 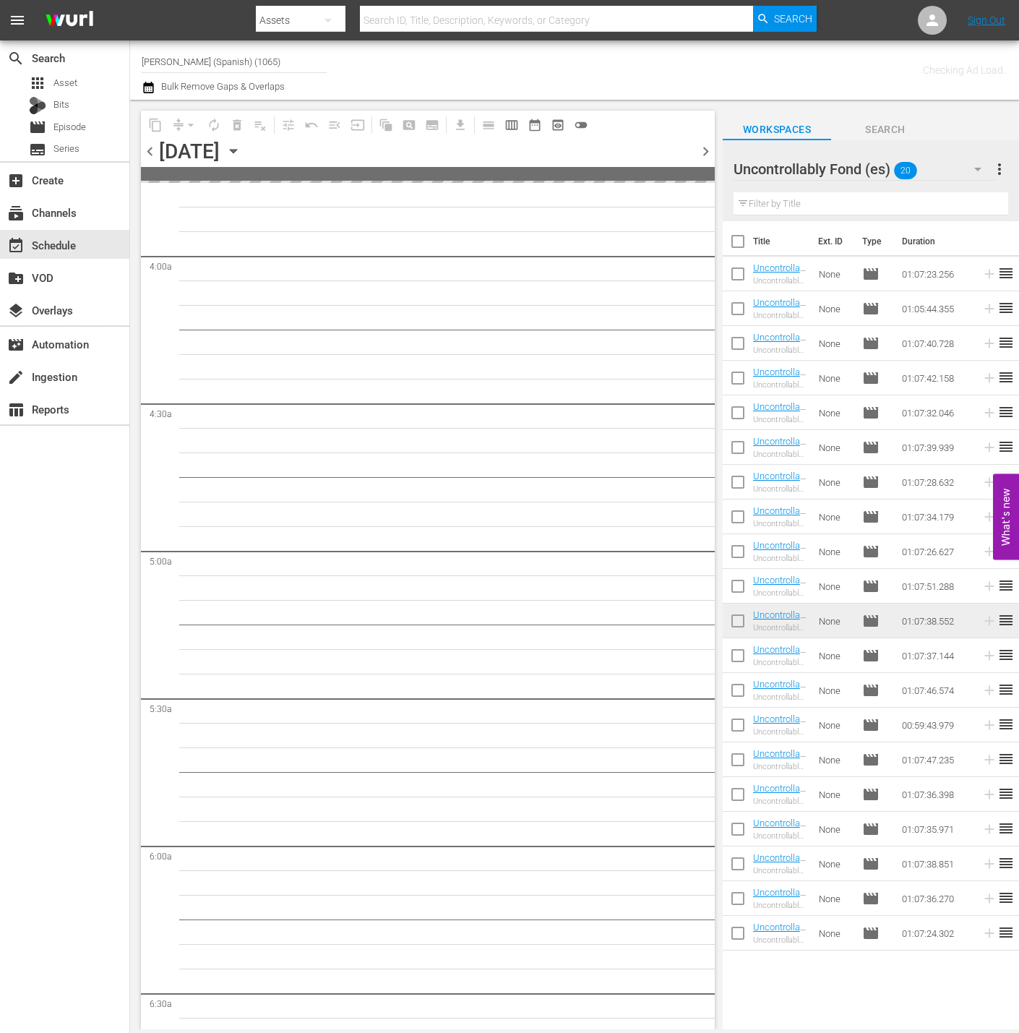 I want to click on span: Fill episodes with ad slates, so click(x=335, y=125).